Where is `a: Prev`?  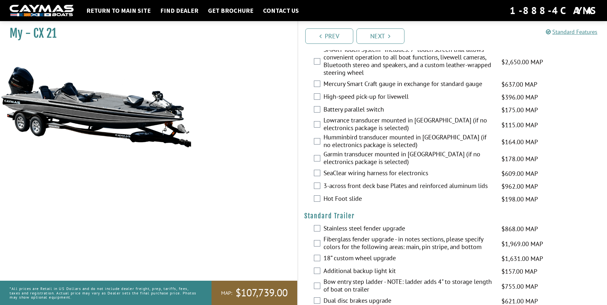 a: Prev is located at coordinates (329, 36).